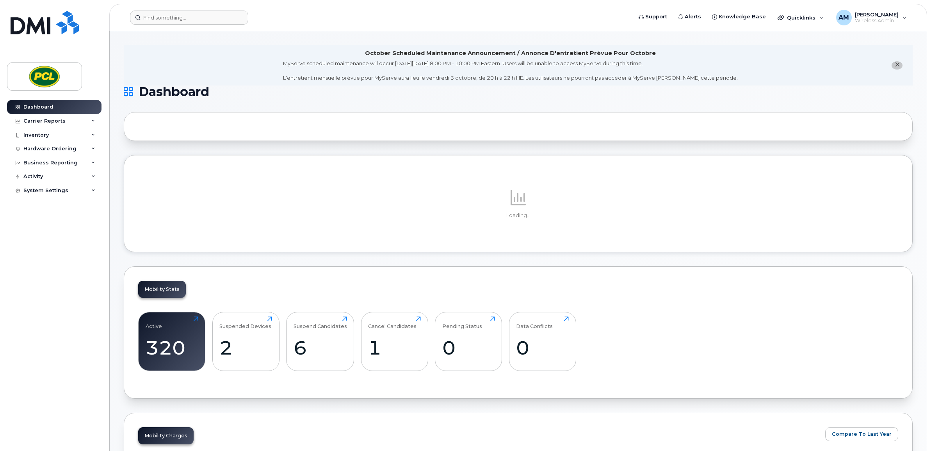 Image resolution: width=931 pixels, height=451 pixels. I want to click on button: close notification, so click(897, 65).